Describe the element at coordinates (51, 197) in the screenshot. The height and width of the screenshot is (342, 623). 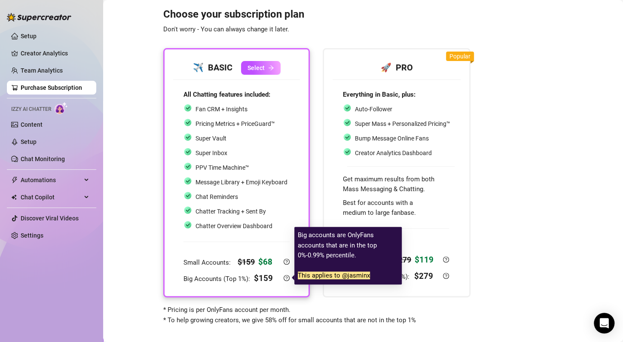
I see `span: Chat Copilot` at that location.